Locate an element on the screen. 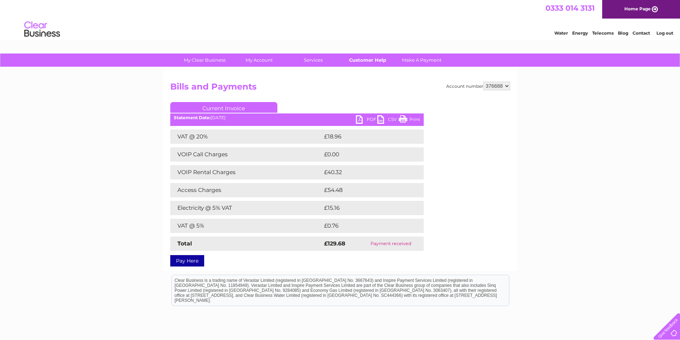 The height and width of the screenshot is (340, 680). div: Account number is located at coordinates (478, 86).